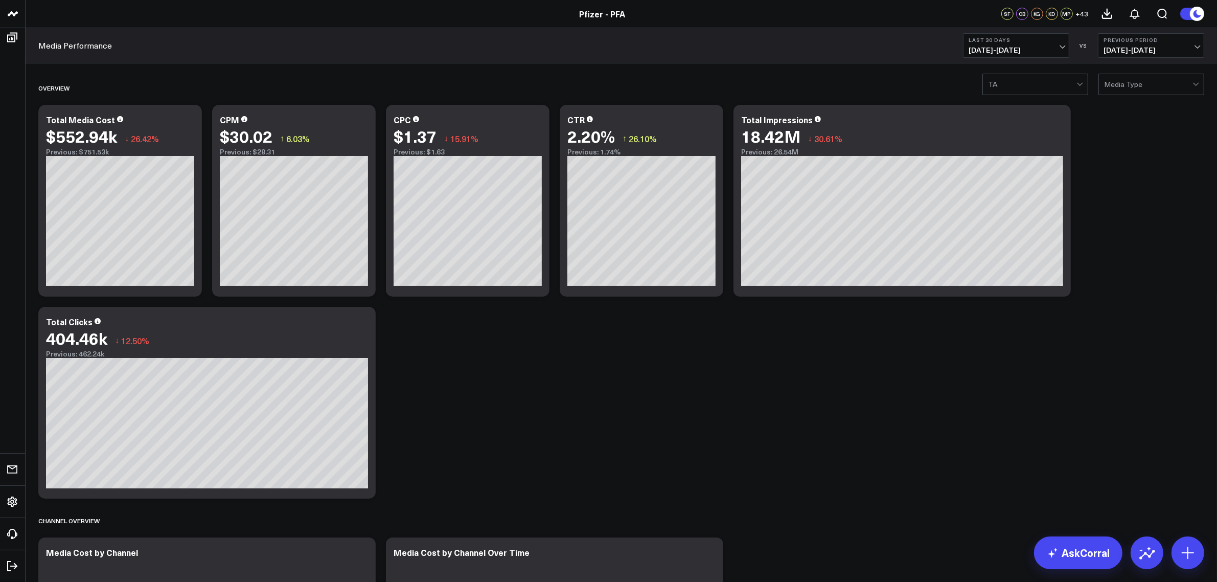 The image size is (1217, 582). I want to click on div: Previous: $1.63, so click(468, 152).